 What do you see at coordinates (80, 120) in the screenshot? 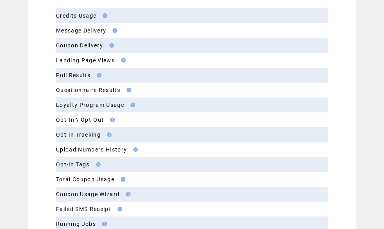
I see `a: Opt-In \ Opt-Out` at bounding box center [80, 120].